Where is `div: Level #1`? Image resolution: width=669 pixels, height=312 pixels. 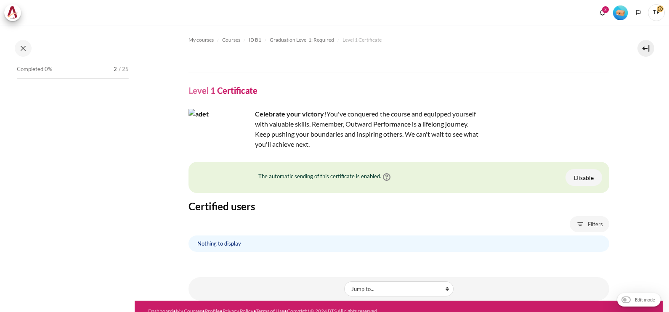 div: Level #1 is located at coordinates (621, 12).